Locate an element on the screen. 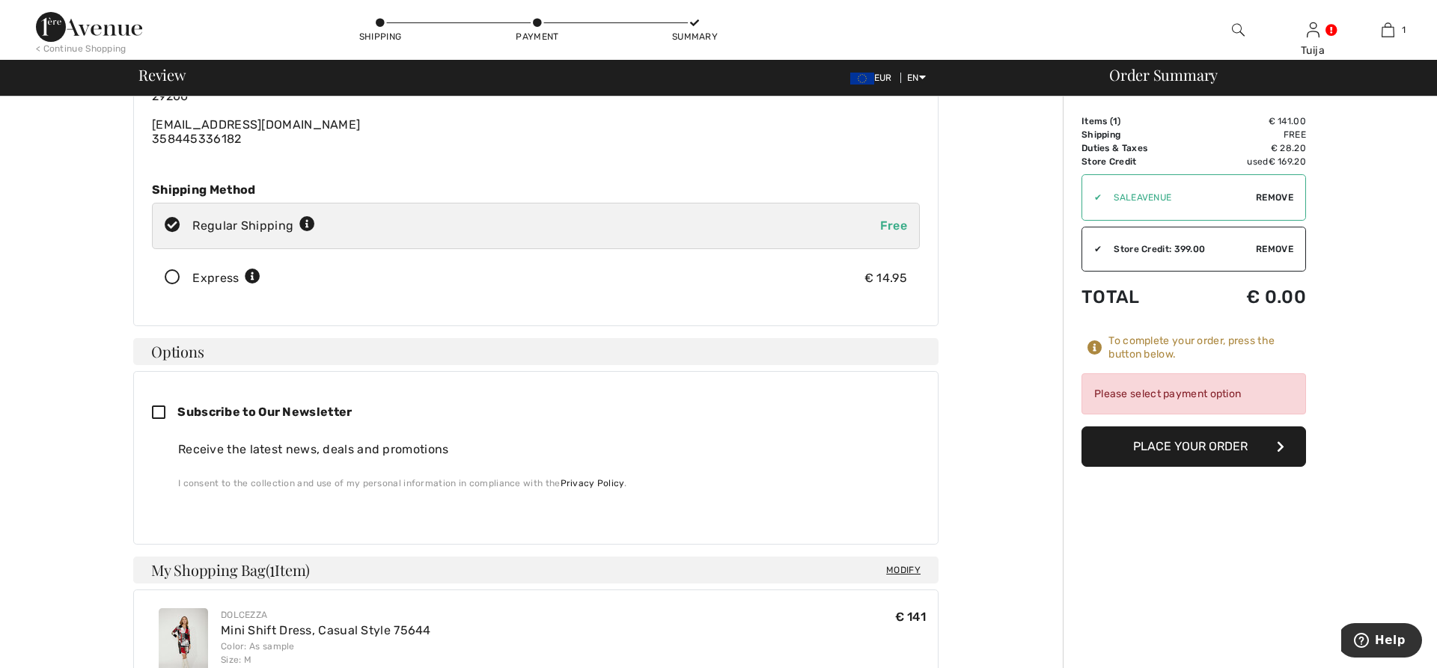 This screenshot has height=668, width=1437. img: search the website is located at coordinates (1238, 30).